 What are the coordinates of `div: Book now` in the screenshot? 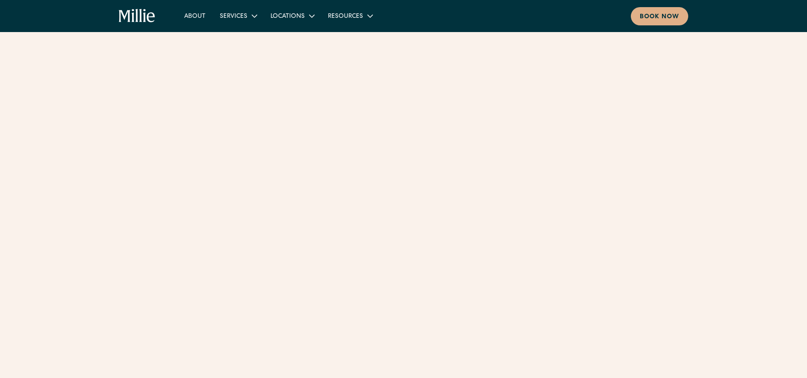 It's located at (659, 17).